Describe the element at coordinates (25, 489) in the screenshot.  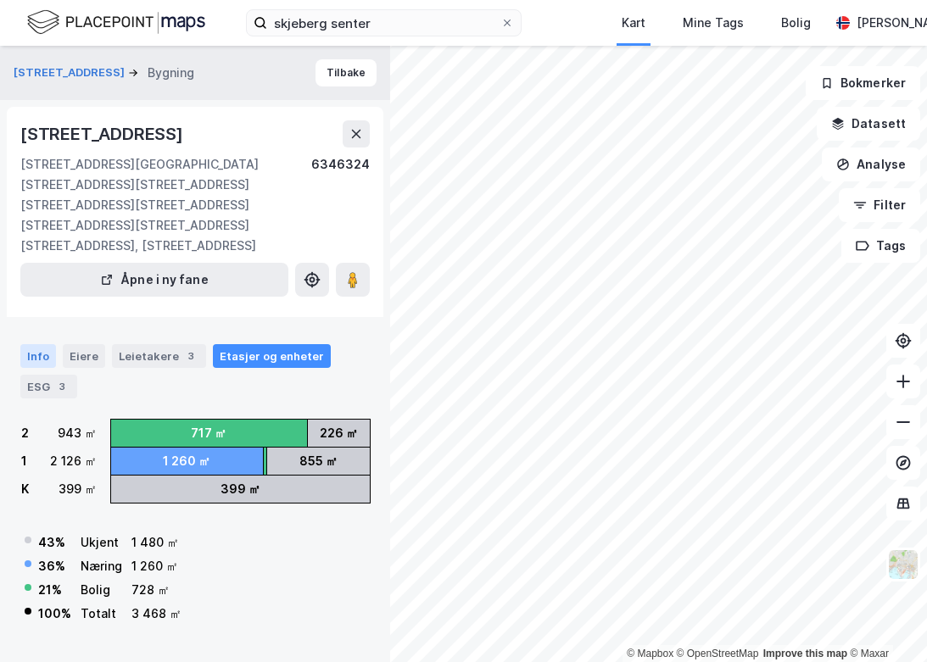
I see `div: K` at that location.